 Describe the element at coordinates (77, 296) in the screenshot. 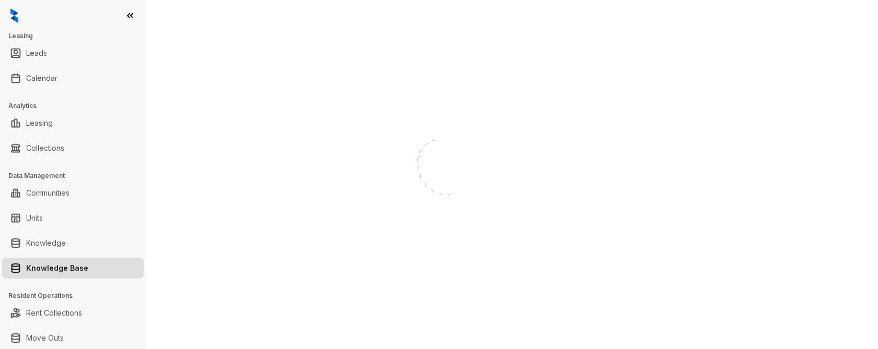

I see `h3: Resident Operations` at that location.